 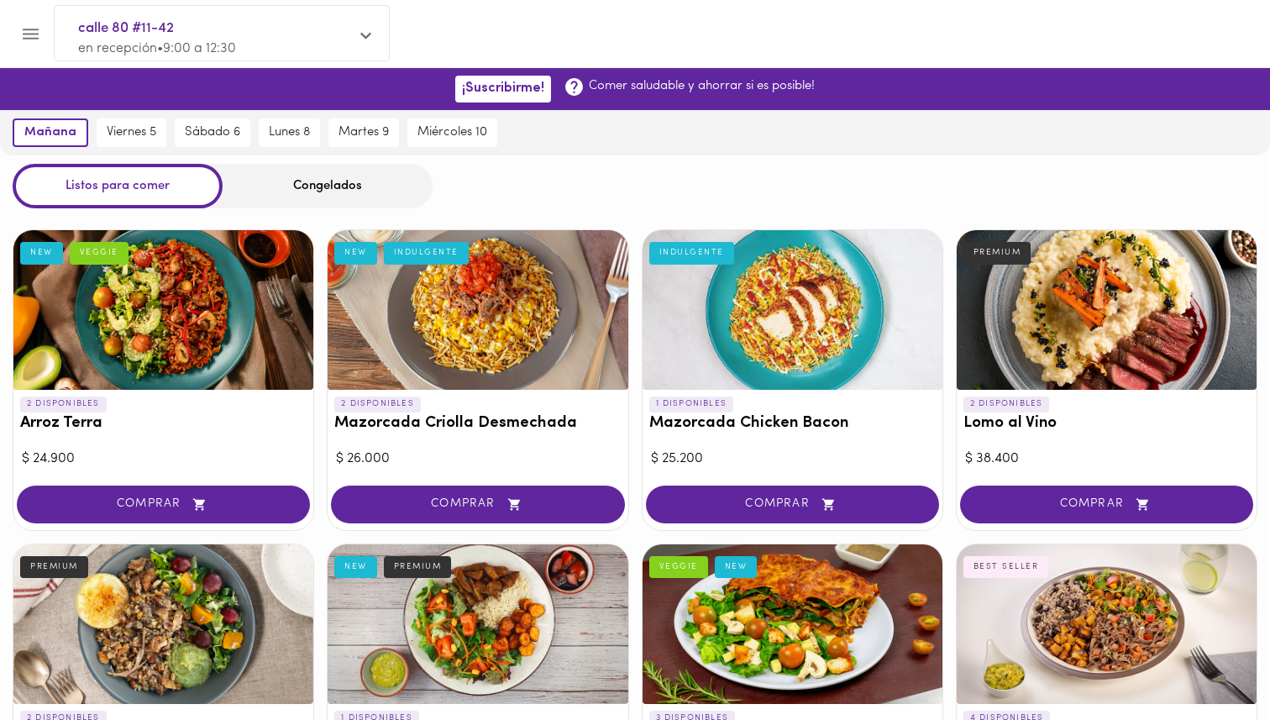 I want to click on h3: Lomo al Vino, so click(x=1106, y=423).